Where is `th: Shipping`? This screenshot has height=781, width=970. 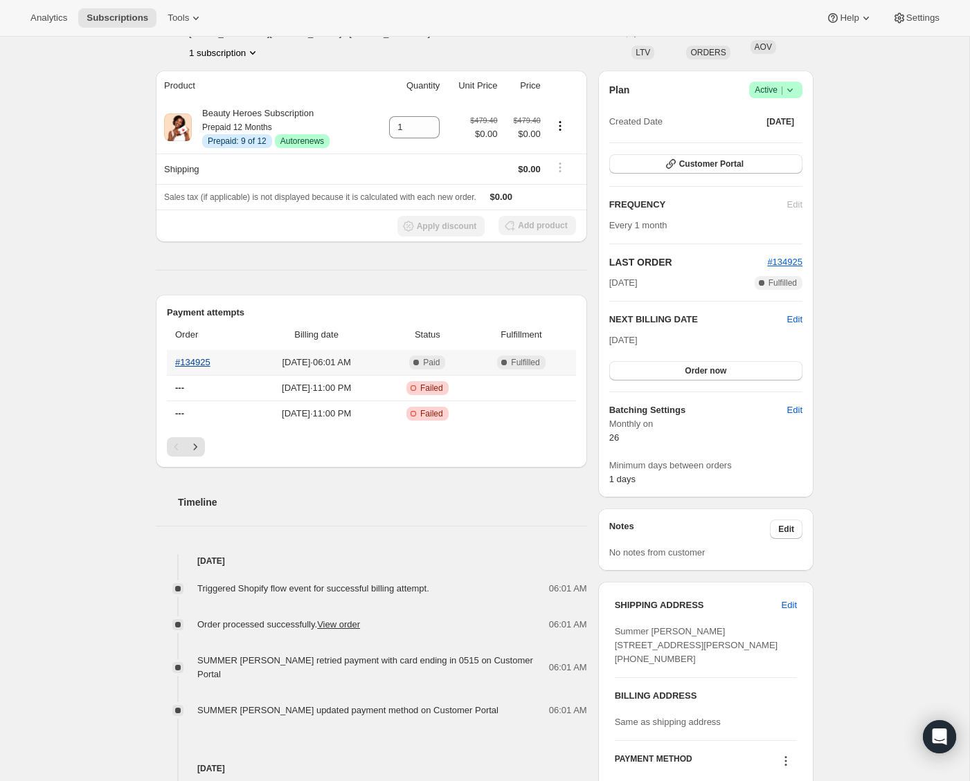
th: Shipping is located at coordinates (264, 169).